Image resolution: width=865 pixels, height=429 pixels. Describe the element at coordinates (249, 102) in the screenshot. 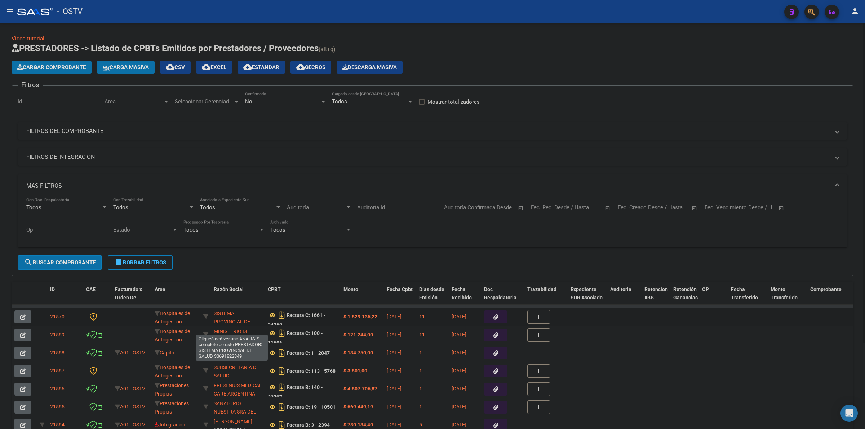

I see `span: No` at that location.